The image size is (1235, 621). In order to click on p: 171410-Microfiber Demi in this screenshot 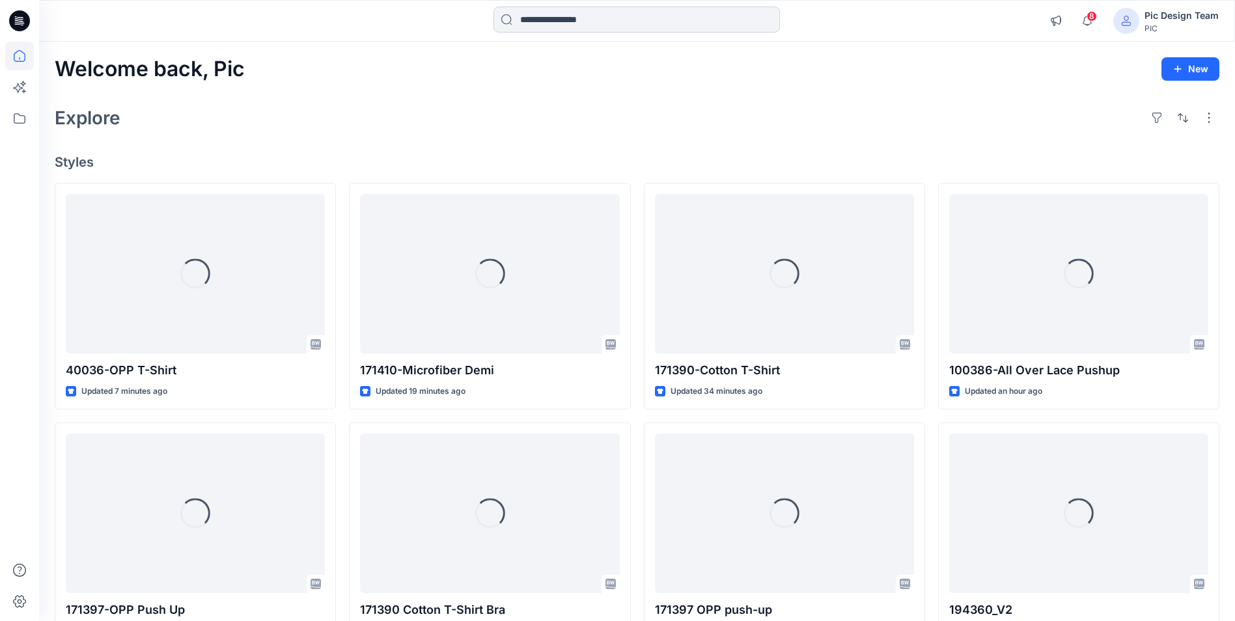, I will do `click(490, 370)`.